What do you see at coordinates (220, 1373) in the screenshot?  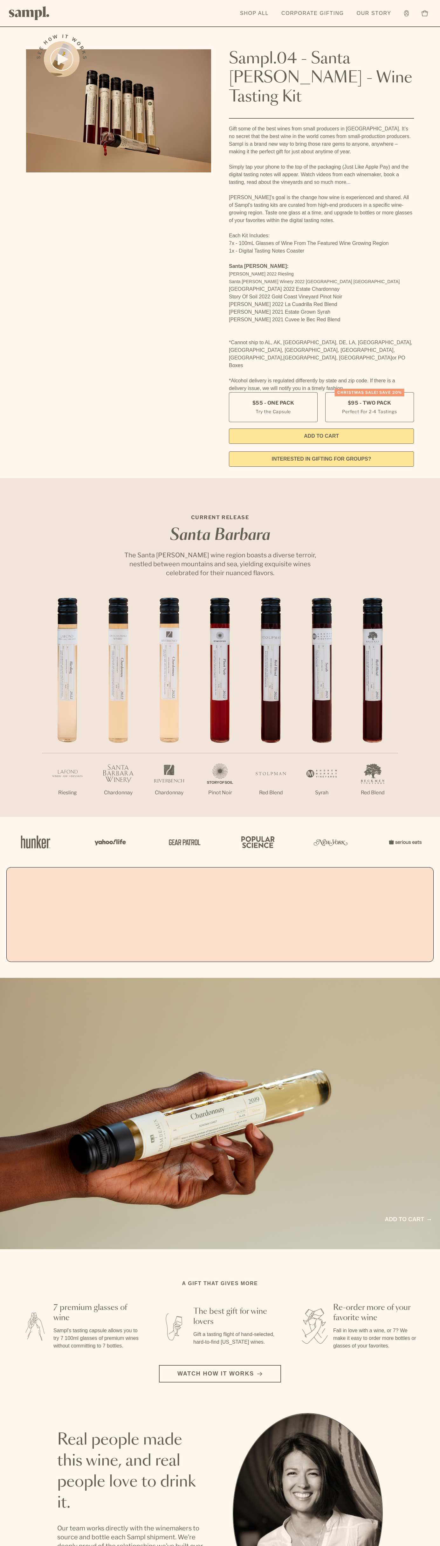 I see `button: Watch how it works` at bounding box center [220, 1373].